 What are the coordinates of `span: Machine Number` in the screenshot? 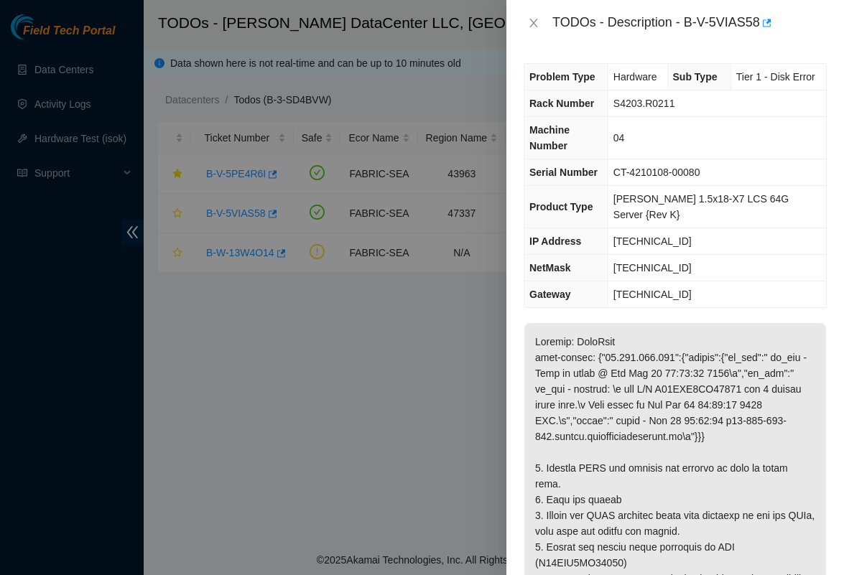 It's located at (549, 138).